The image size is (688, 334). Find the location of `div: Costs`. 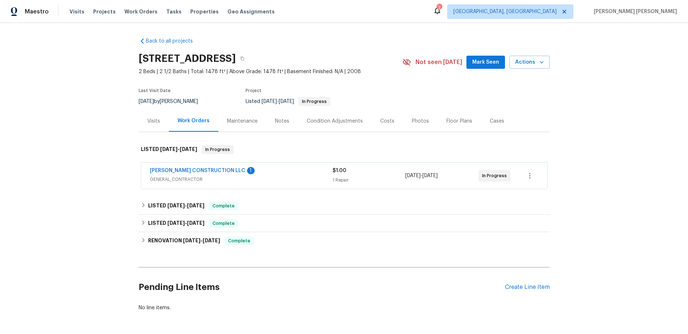

div: Costs is located at coordinates (387, 121).